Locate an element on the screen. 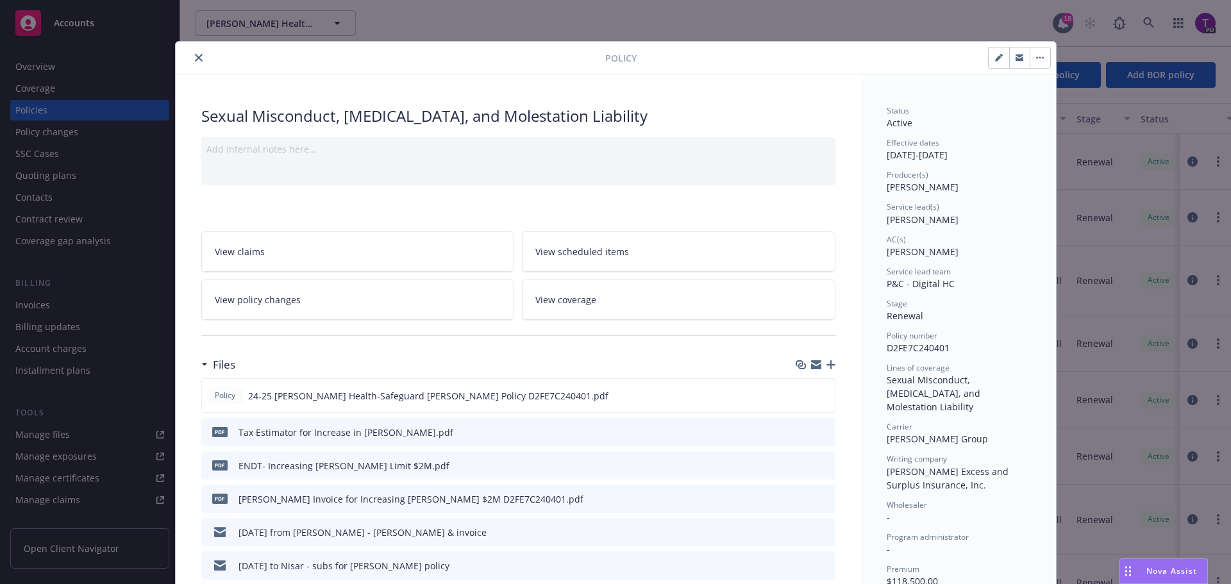 The height and width of the screenshot is (584, 1231). div: Drag to move is located at coordinates (1128, 571).